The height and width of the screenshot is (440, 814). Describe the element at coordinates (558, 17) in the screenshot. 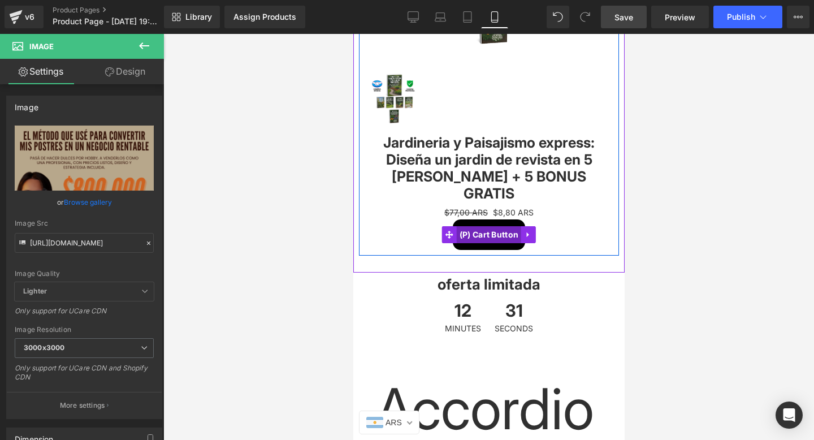

I see `button: Undo` at that location.